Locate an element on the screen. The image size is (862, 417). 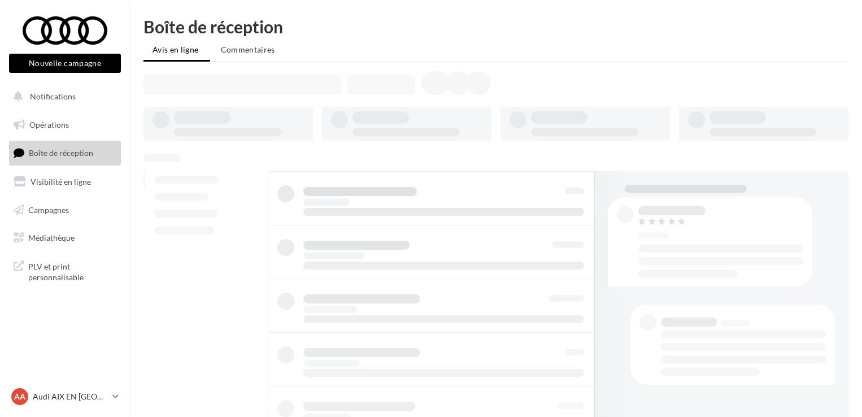
div: Boîte de réception is located at coordinates (496, 27).